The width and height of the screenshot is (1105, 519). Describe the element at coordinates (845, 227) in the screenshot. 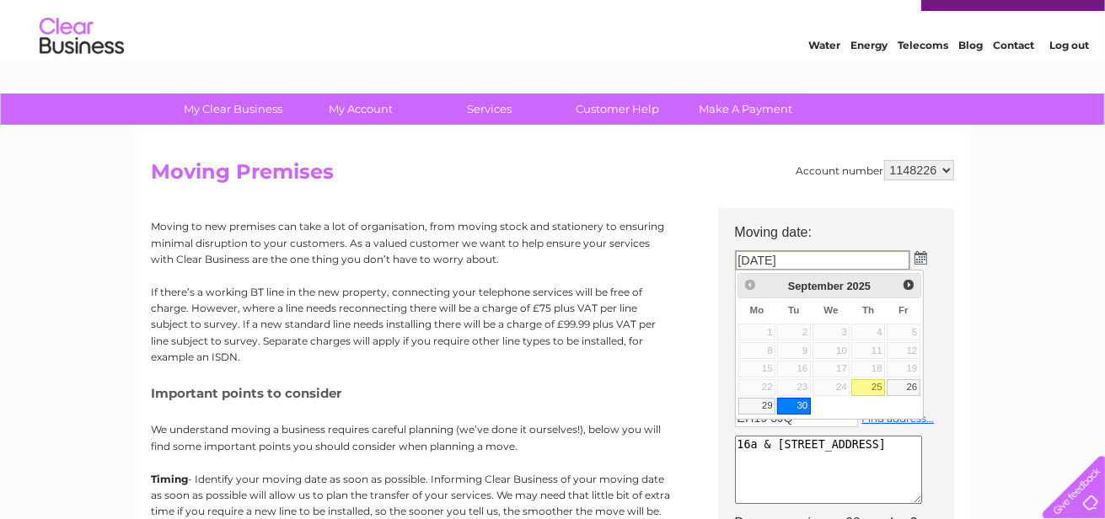

I see `th: Moving date:` at that location.